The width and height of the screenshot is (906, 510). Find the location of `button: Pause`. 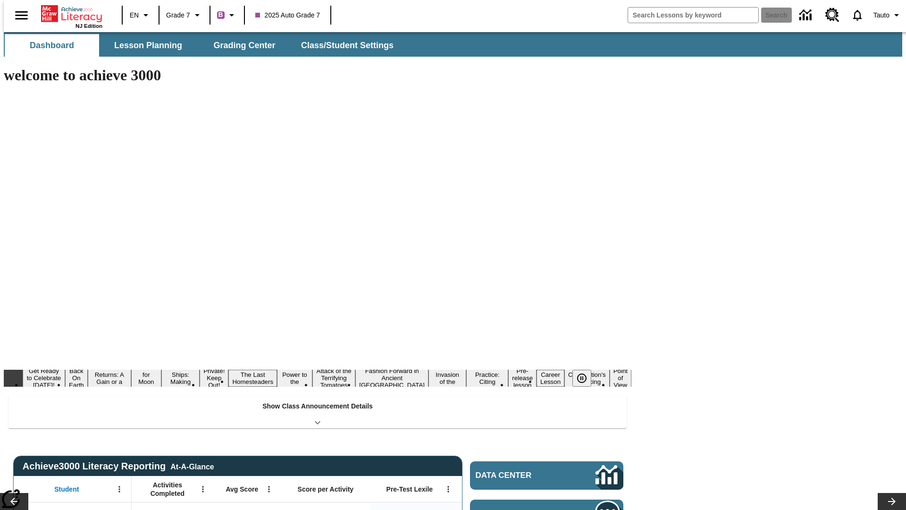

button: Pause is located at coordinates (582, 378).